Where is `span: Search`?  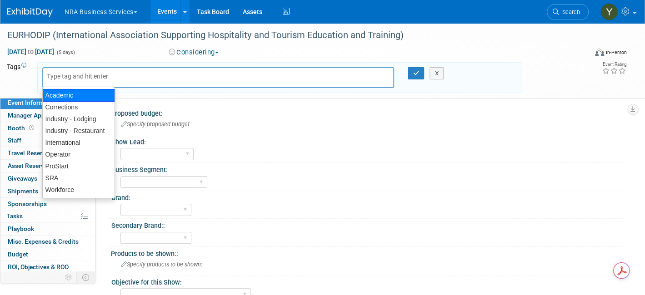 span: Search is located at coordinates (569, 12).